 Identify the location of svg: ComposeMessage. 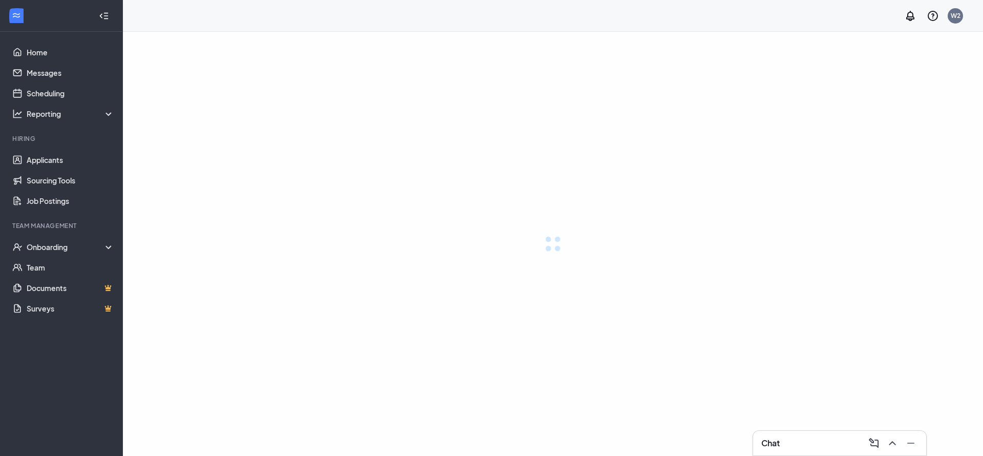
(874, 443).